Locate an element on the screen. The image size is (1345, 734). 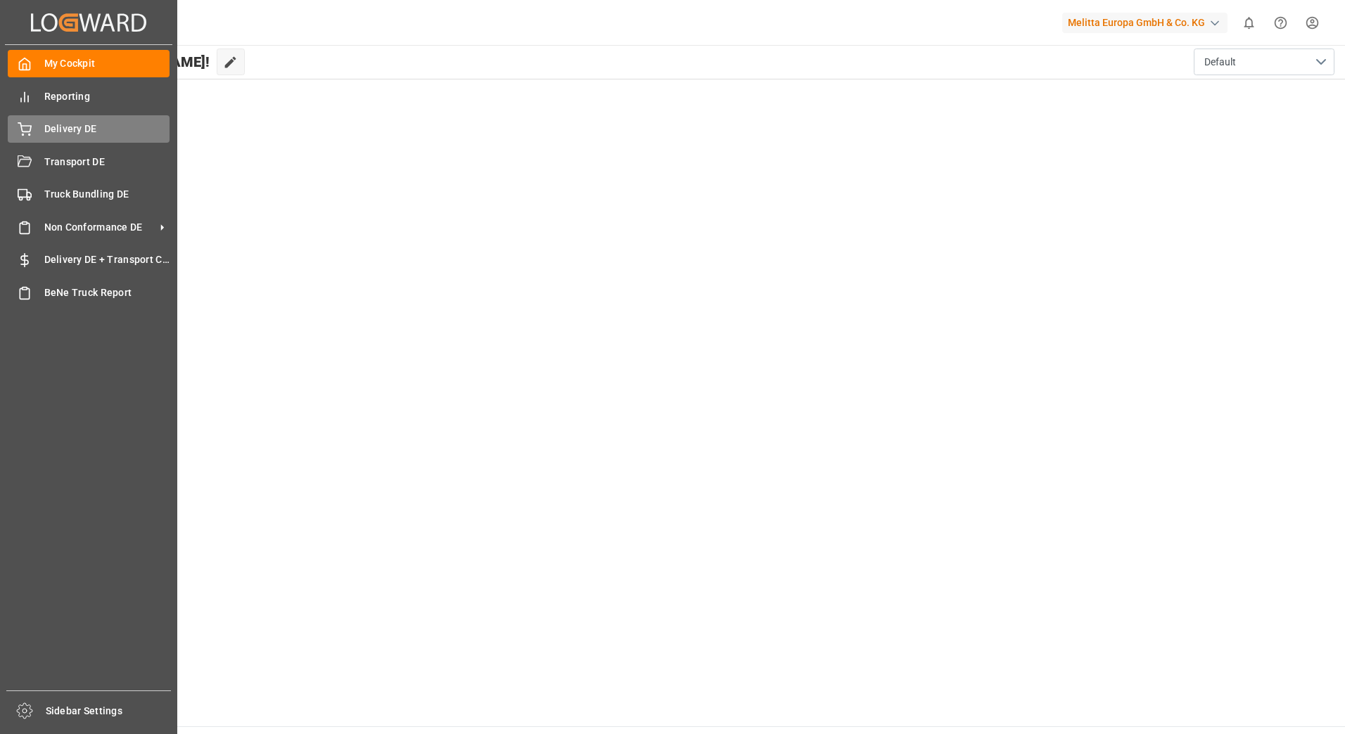
a: Transport DE is located at coordinates (89, 161).